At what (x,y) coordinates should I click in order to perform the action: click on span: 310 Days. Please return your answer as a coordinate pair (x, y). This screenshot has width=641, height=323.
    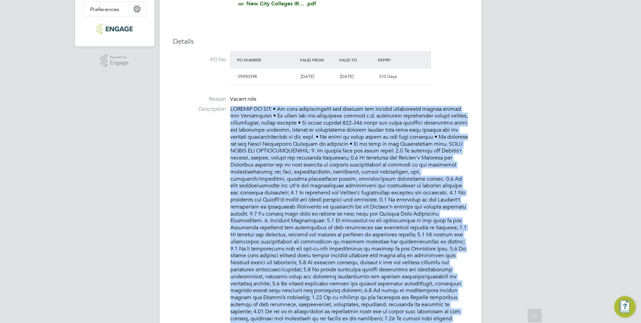
    Looking at the image, I should click on (388, 76).